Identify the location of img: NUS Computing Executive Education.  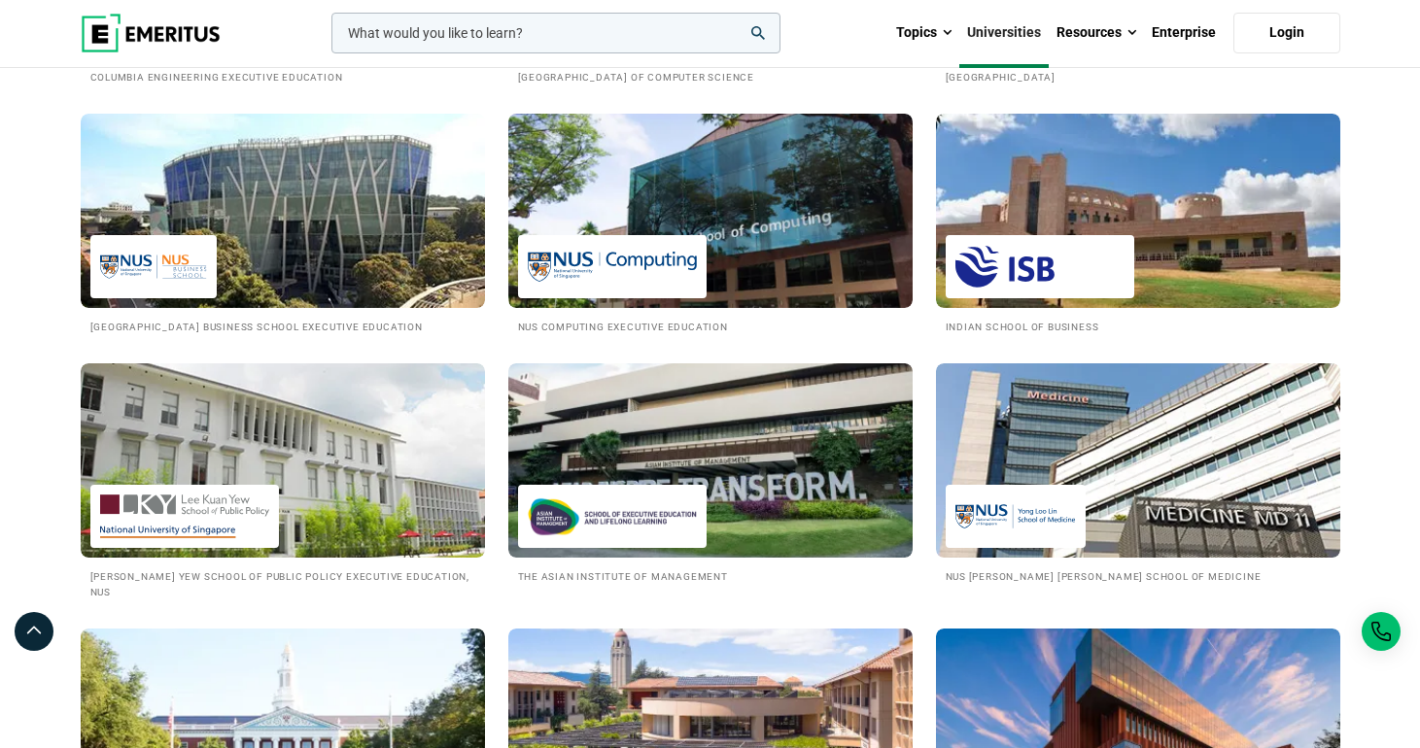
(612, 266).